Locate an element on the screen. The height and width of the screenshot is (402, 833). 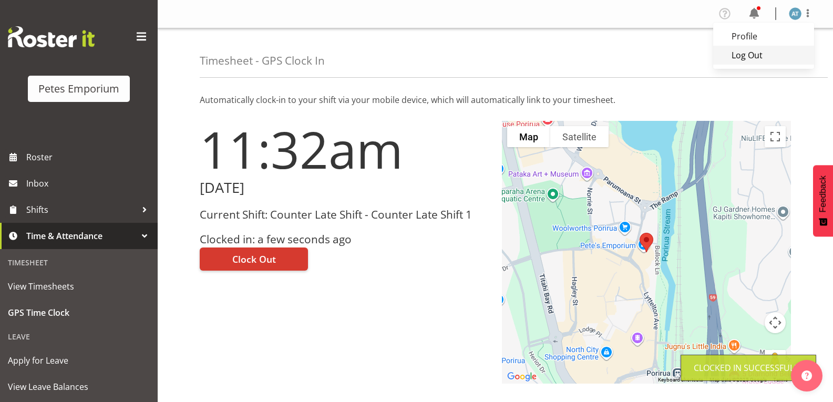
span: Time & Attendance is located at coordinates (81, 236).